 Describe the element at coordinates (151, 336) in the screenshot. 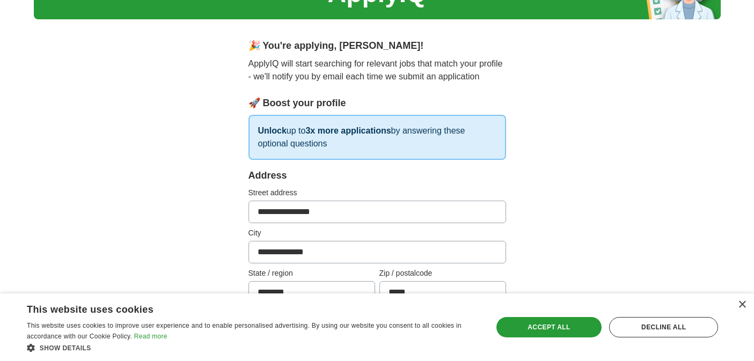

I see `a: Read more, opens a new window` at that location.